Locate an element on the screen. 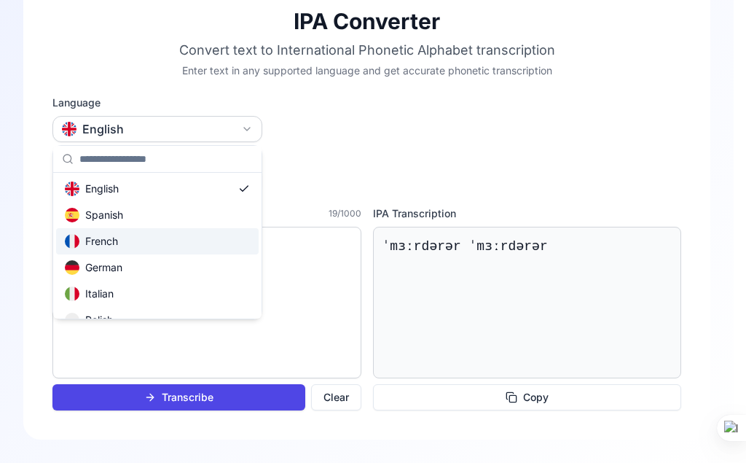 The height and width of the screenshot is (463, 746). div: Spanish is located at coordinates (94, 215).